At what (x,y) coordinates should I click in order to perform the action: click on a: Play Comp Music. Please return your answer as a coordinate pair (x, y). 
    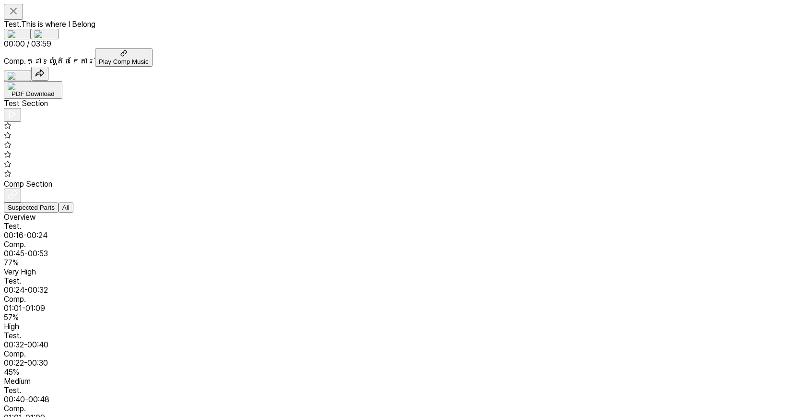
    Looking at the image, I should click on (124, 61).